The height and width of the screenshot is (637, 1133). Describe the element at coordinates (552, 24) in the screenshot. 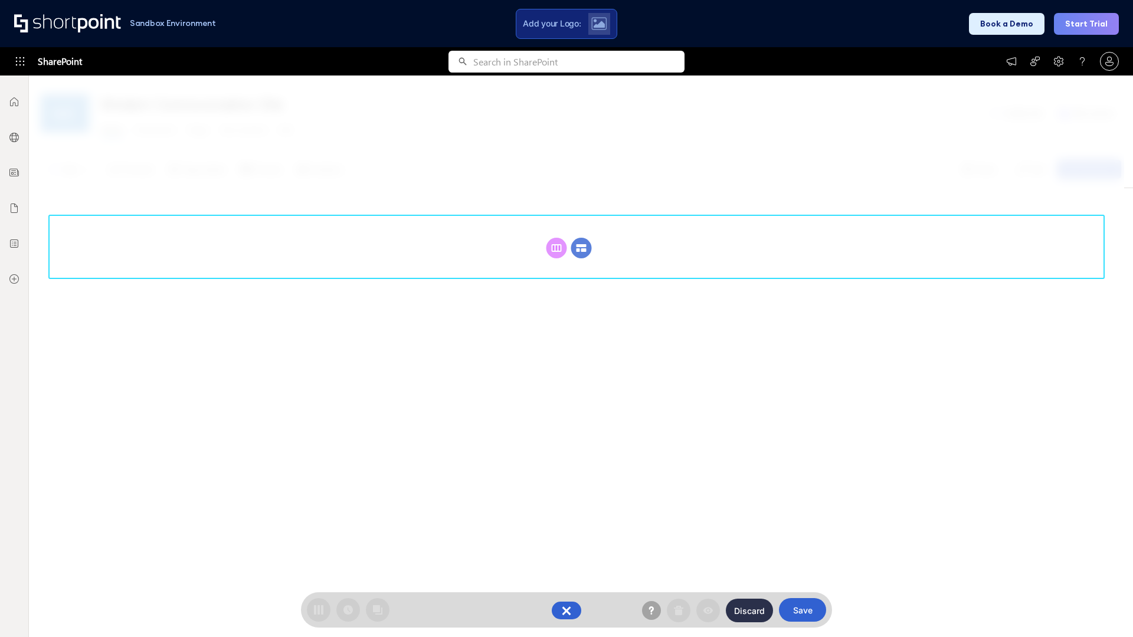

I see `span: Add your Logo:` at that location.